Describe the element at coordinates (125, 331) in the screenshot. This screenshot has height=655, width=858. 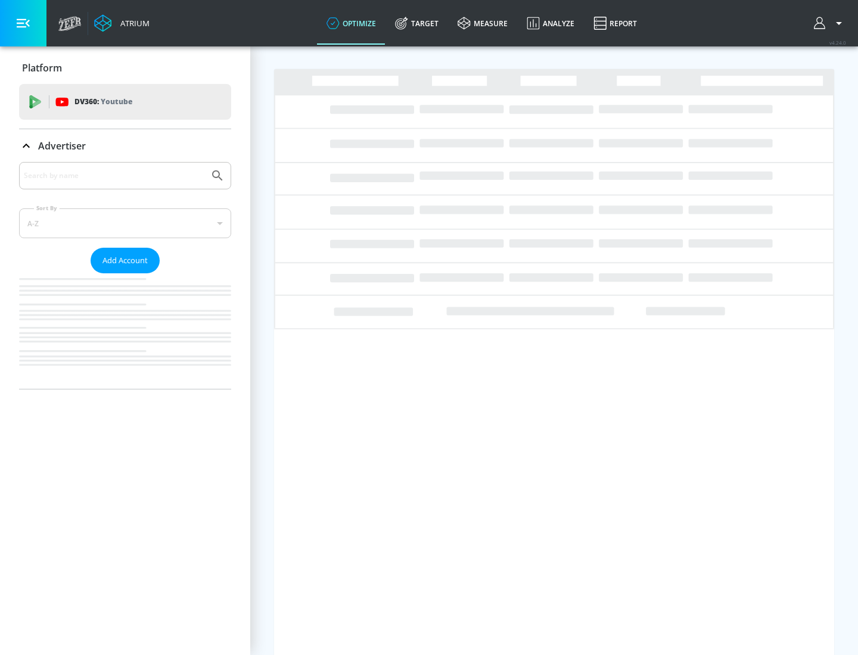
I see `nav: list of Advertiser` at that location.